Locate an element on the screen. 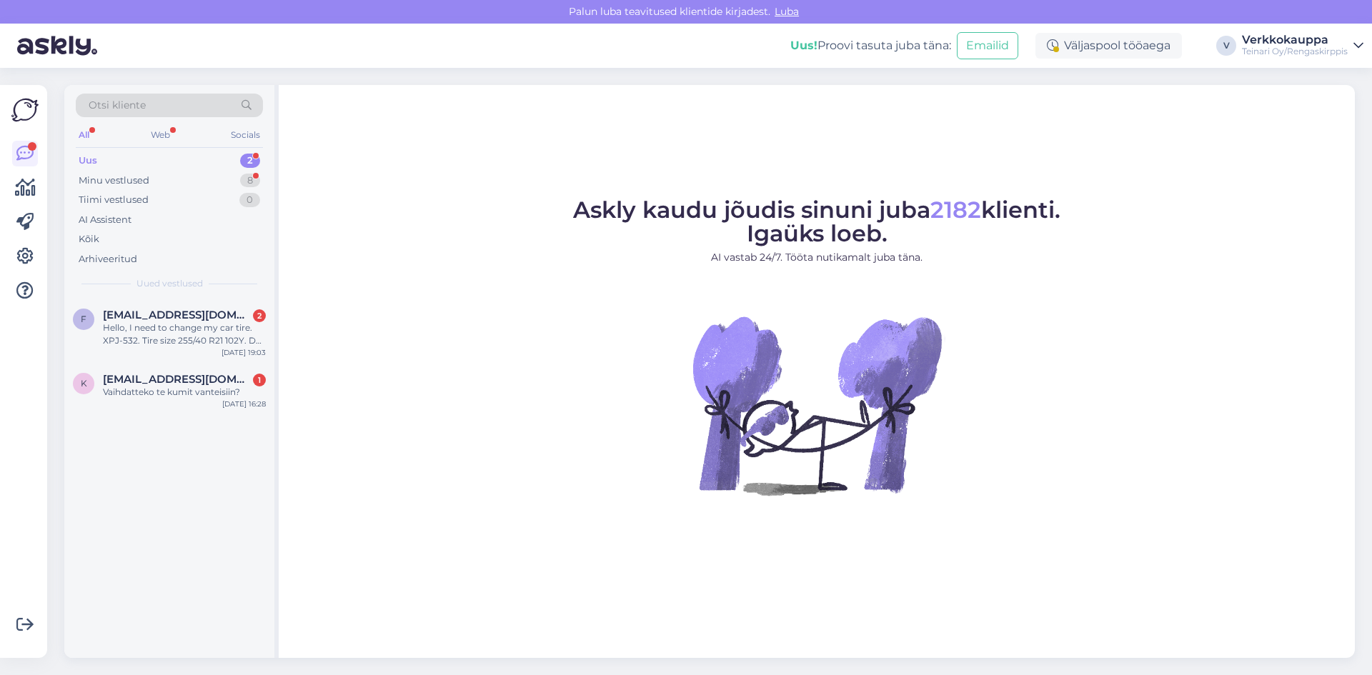 This screenshot has height=675, width=1372. div: All is located at coordinates (84, 135).